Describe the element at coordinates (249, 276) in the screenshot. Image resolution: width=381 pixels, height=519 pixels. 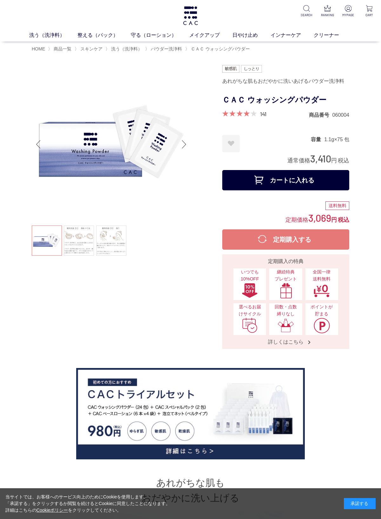
I see `span: いつでも10%OFF` at that location.